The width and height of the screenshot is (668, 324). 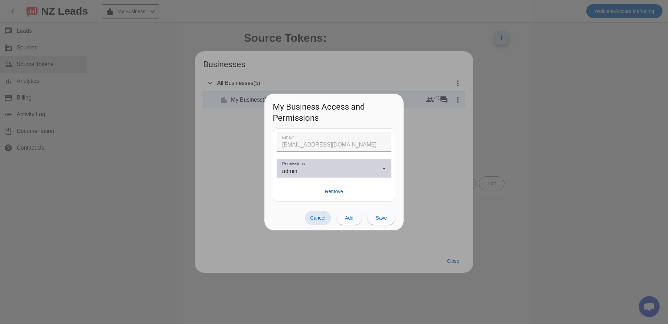 I want to click on span: Cancel, so click(x=318, y=218).